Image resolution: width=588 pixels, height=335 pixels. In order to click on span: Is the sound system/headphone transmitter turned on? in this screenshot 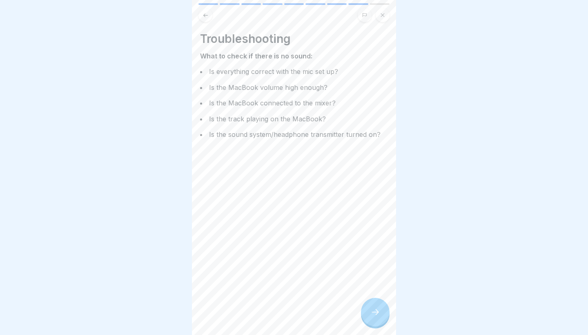, I will do `click(296, 134)`.